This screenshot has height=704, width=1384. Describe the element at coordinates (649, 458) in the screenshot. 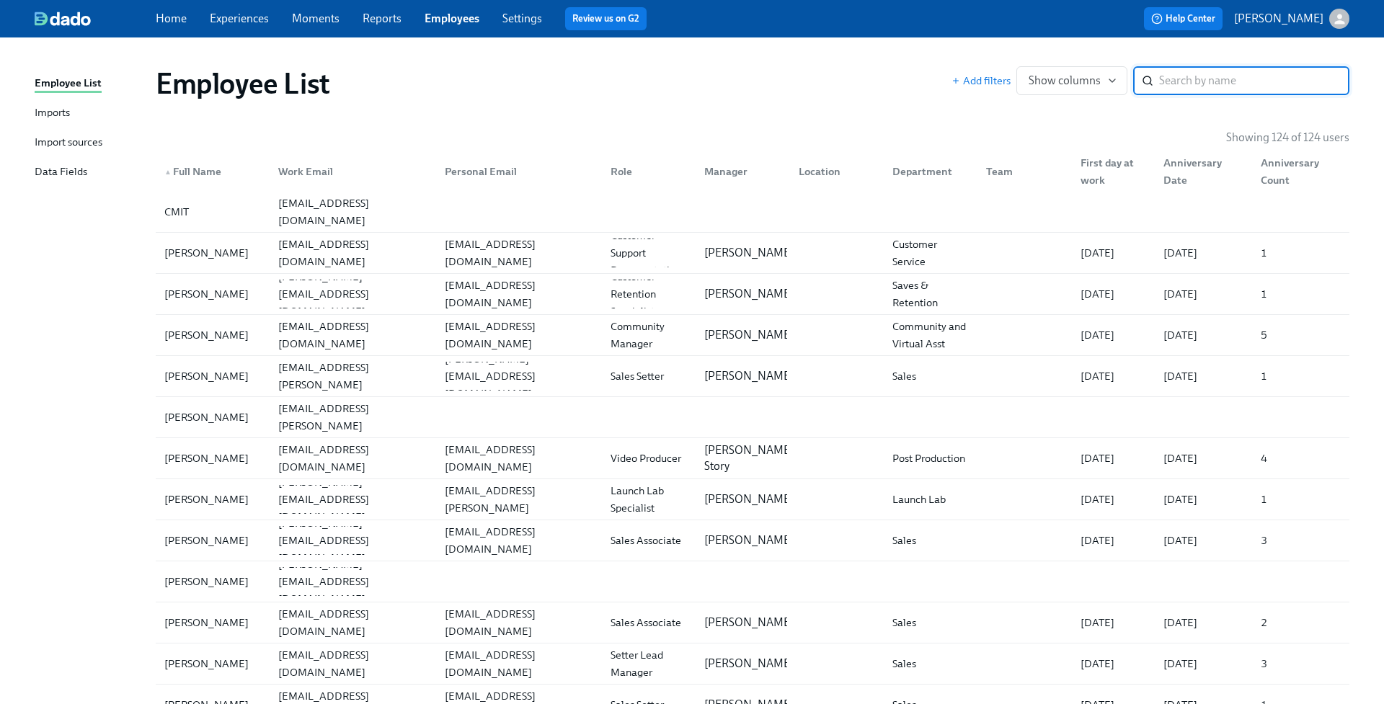

I see `div: Video Producer` at that location.